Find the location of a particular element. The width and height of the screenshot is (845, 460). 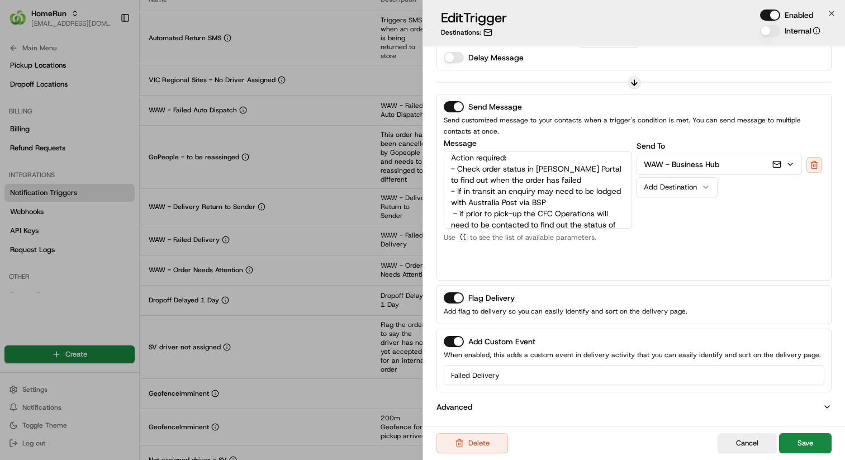

button: WAW - Business Hub is located at coordinates (719, 164).